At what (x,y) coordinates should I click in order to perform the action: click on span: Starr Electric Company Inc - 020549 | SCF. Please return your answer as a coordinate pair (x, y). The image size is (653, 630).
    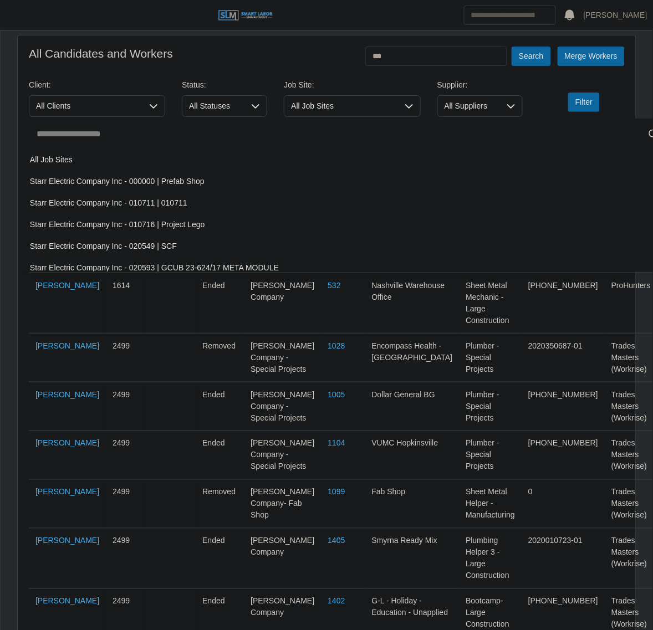
    Looking at the image, I should click on (103, 246).